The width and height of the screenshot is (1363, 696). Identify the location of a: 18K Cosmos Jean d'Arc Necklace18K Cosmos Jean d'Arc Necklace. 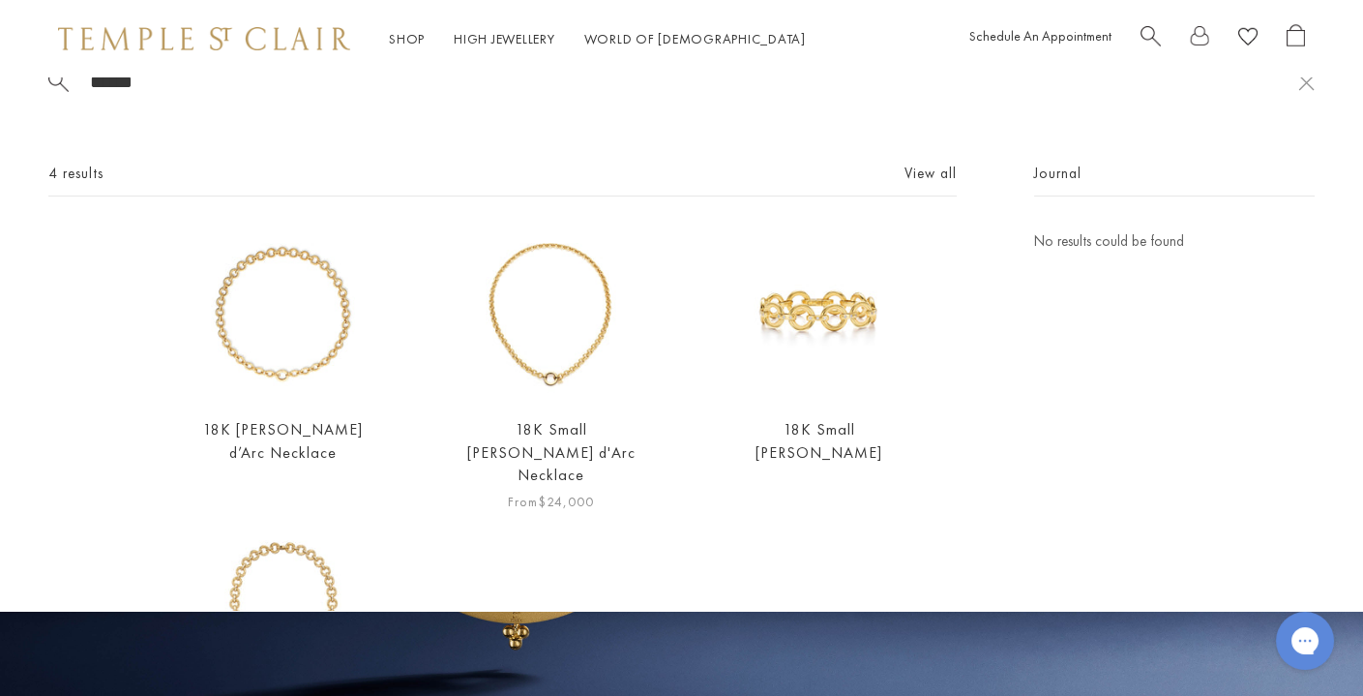
(283, 598).